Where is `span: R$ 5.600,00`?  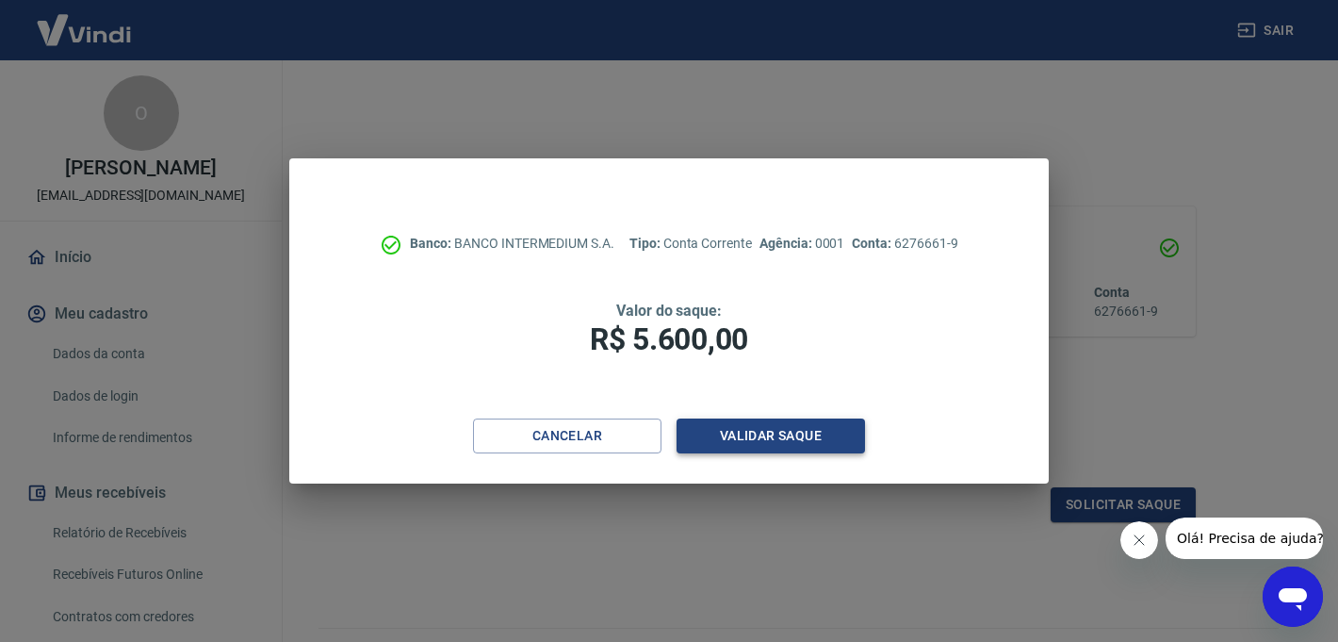
span: R$ 5.600,00 is located at coordinates (669, 339).